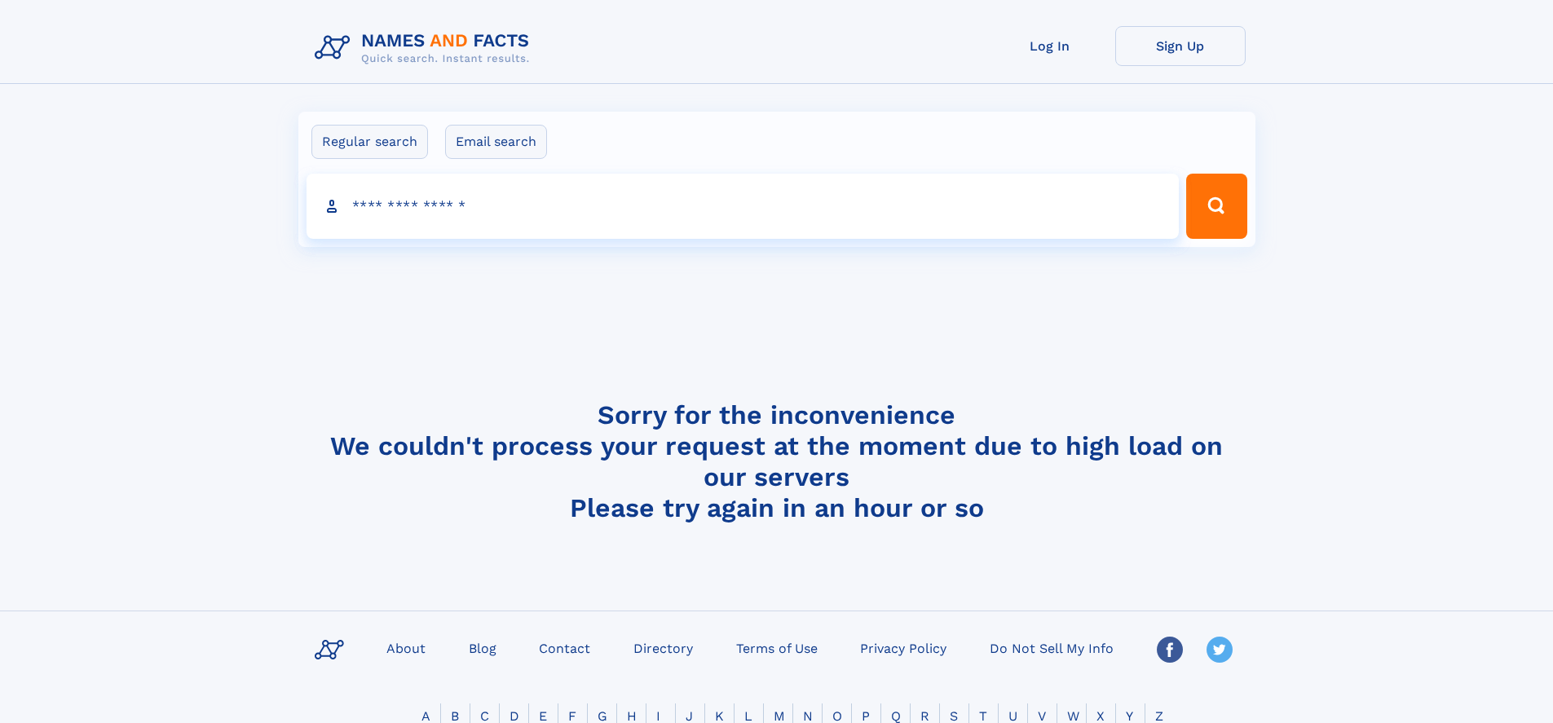 Image resolution: width=1553 pixels, height=723 pixels. What do you see at coordinates (406, 647) in the screenshot?
I see `a: About` at bounding box center [406, 647].